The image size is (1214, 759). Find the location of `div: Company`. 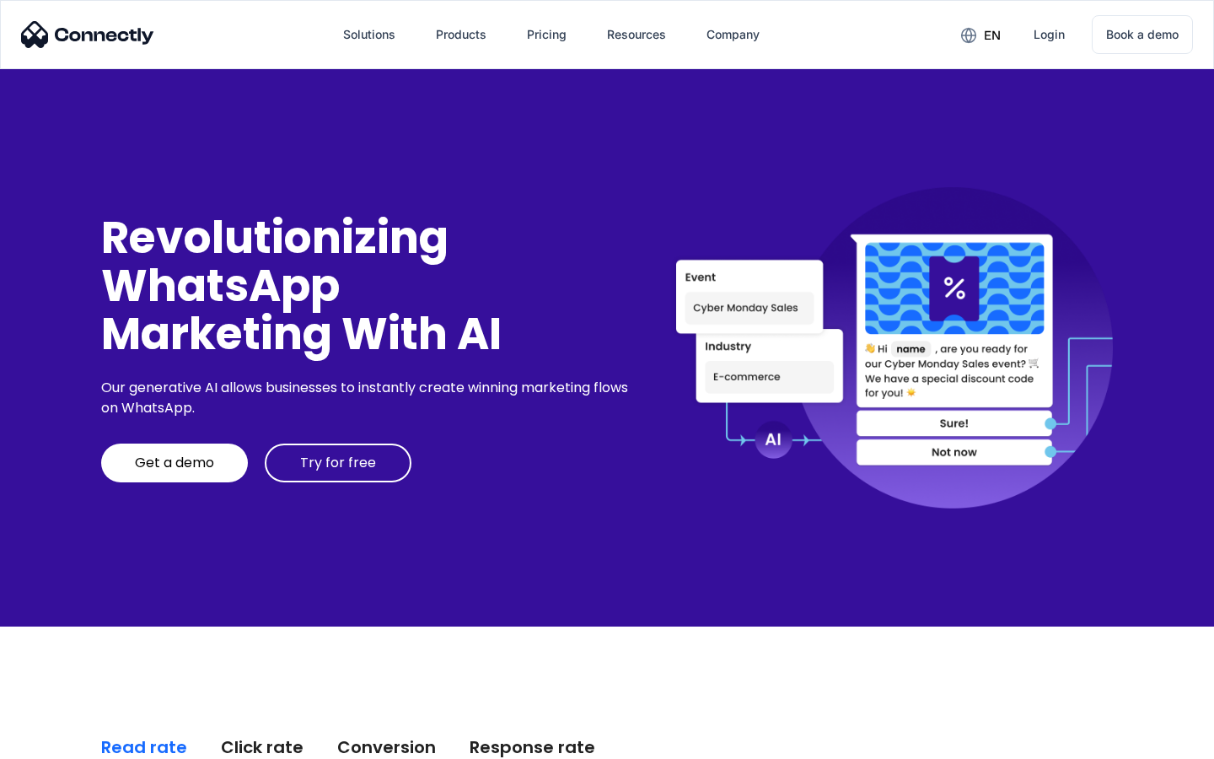

div: Company is located at coordinates (733, 35).